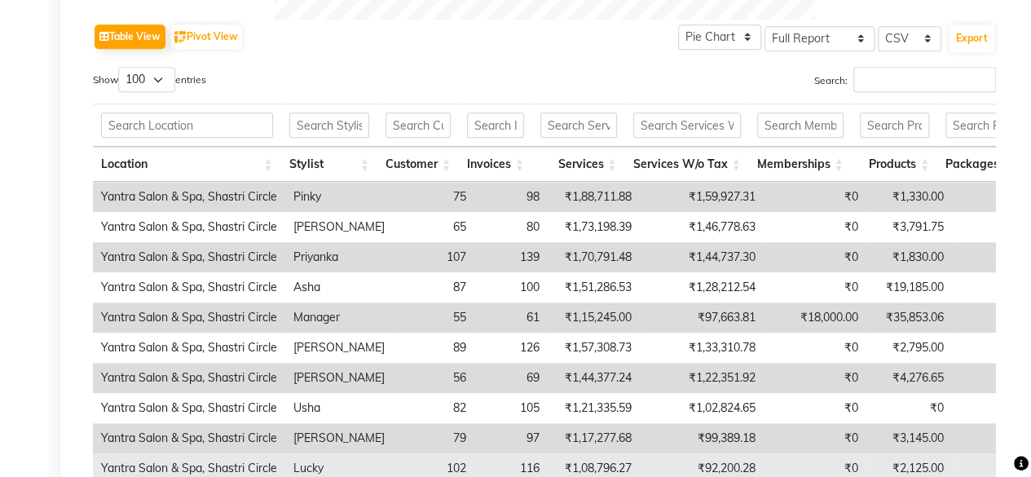 This screenshot has width=1031, height=477. What do you see at coordinates (511, 317) in the screenshot?
I see `td: 61` at bounding box center [511, 317].